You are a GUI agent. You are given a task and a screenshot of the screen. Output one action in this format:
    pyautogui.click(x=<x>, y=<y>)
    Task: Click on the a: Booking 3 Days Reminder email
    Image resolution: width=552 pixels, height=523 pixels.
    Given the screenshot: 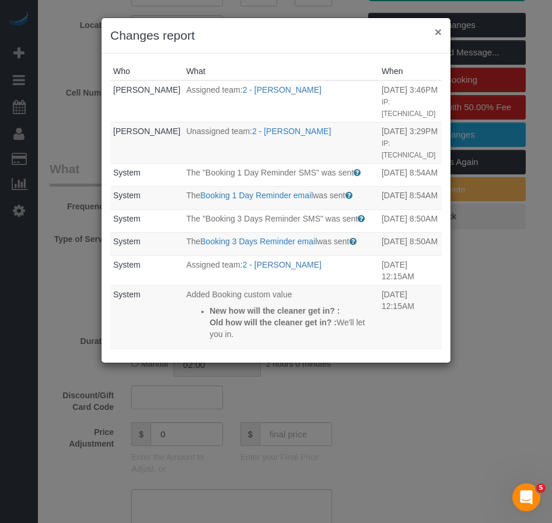 What is the action you would take?
    pyautogui.click(x=258, y=242)
    